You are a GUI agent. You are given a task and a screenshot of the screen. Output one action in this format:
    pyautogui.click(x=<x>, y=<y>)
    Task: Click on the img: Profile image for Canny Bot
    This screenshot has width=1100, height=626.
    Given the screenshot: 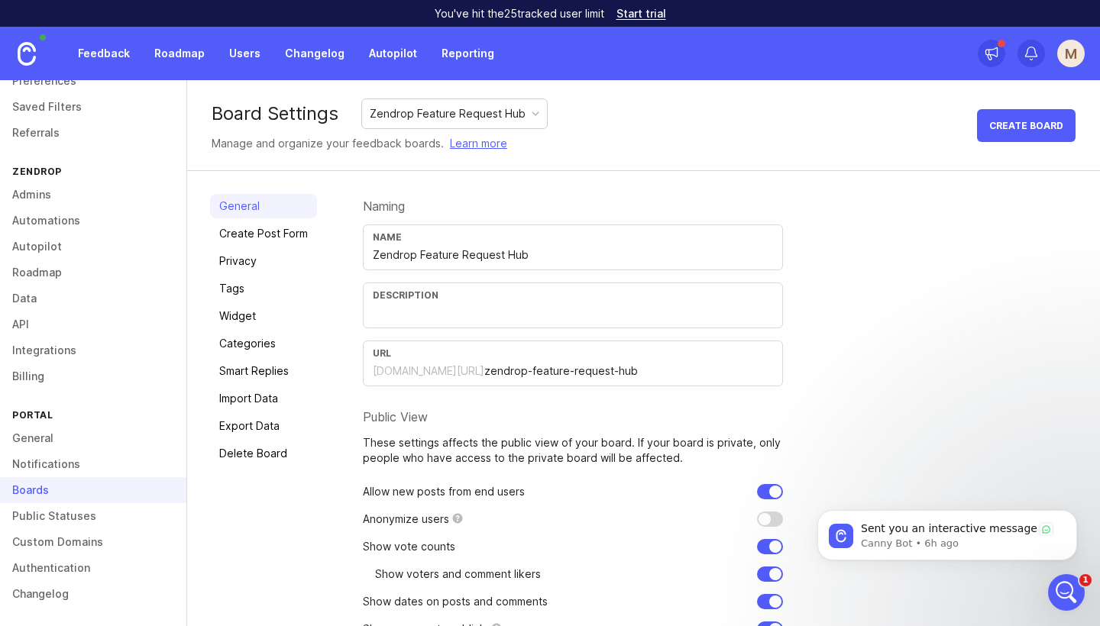 What is the action you would take?
    pyautogui.click(x=47, y=58)
    